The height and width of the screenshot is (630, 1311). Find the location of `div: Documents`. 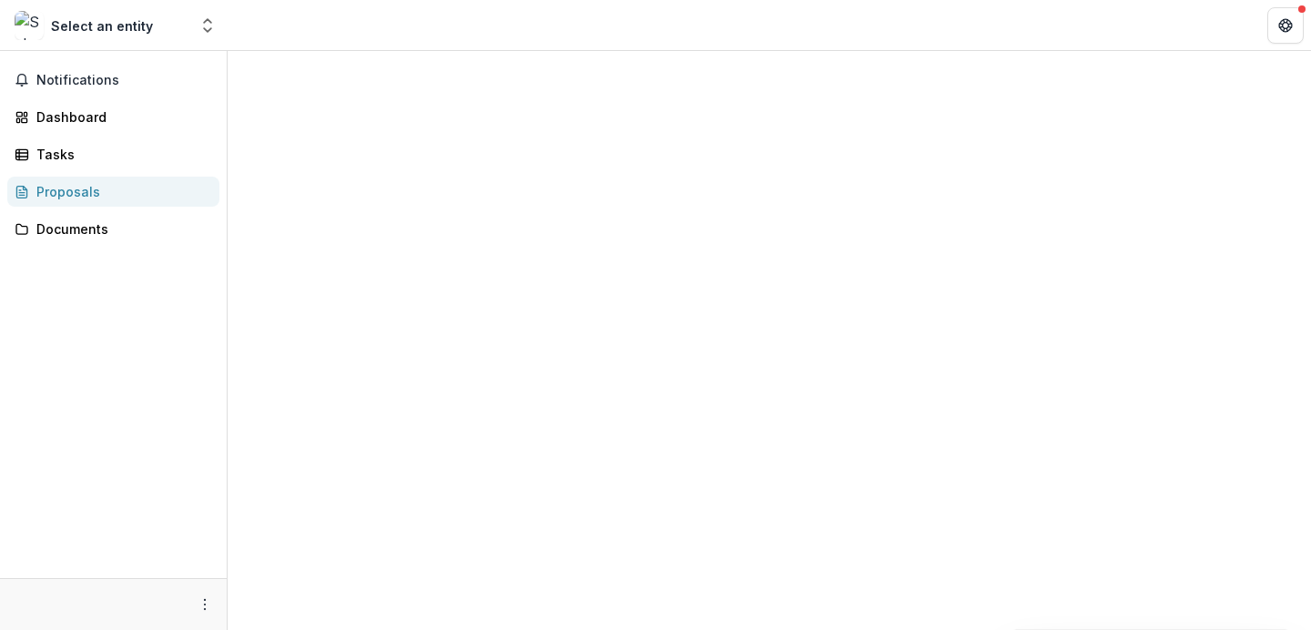

div: Documents is located at coordinates (120, 228).